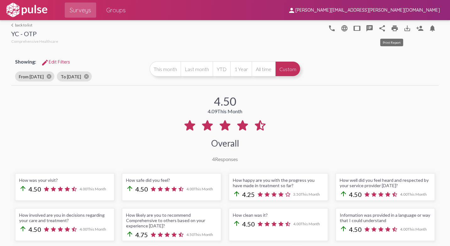 The height and width of the screenshot is (246, 450). I want to click on span: 4, so click(213, 159).